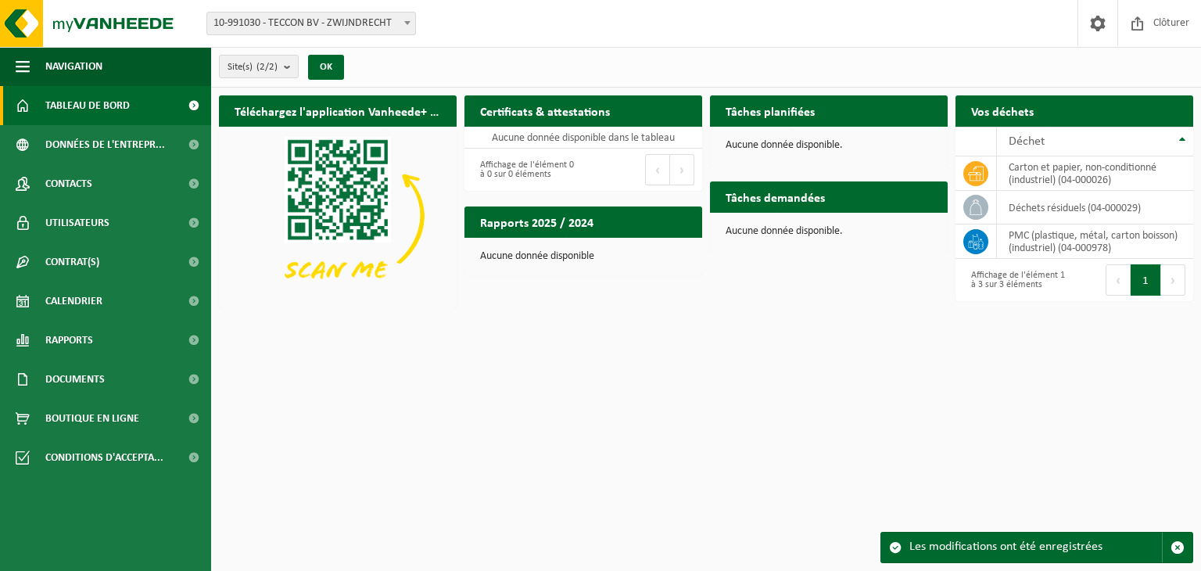 This screenshot has height=571, width=1201. Describe the element at coordinates (536, 221) in the screenshot. I see `h2: Rapports 2025 / 2024` at that location.